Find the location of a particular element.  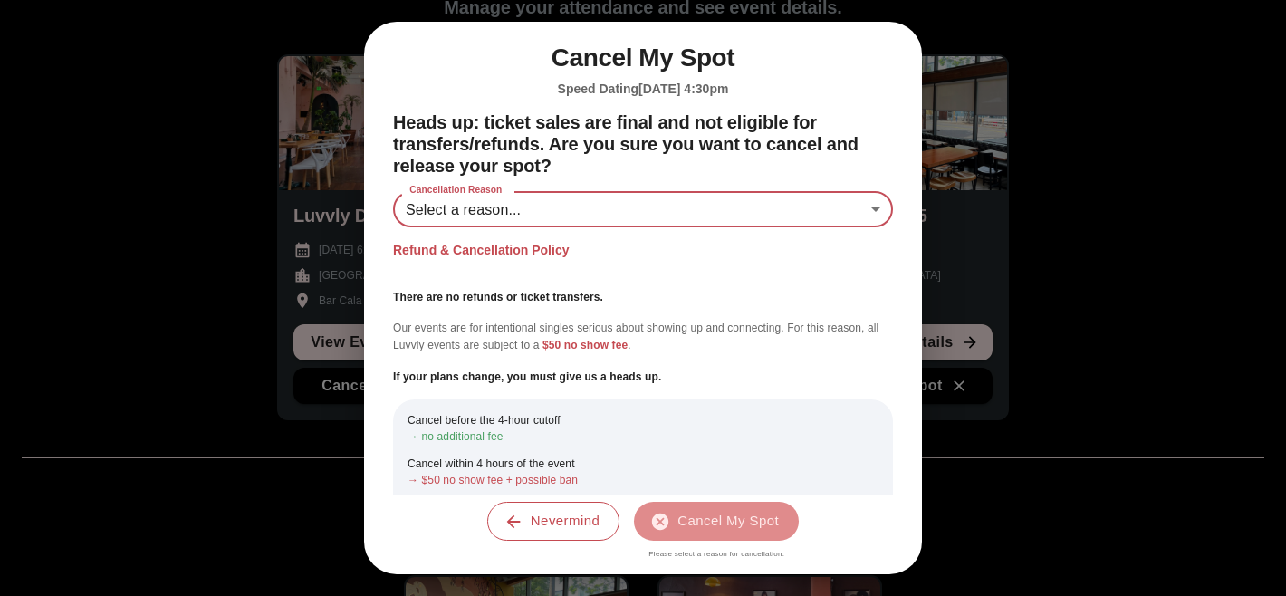

span: $50 no show fee is located at coordinates (585, 345).